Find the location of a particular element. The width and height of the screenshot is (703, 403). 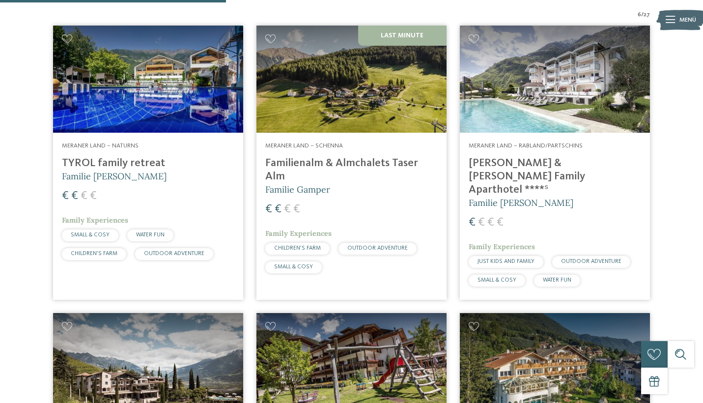

h4: Familienalm & Almchalets Taser Alm is located at coordinates (351, 170).